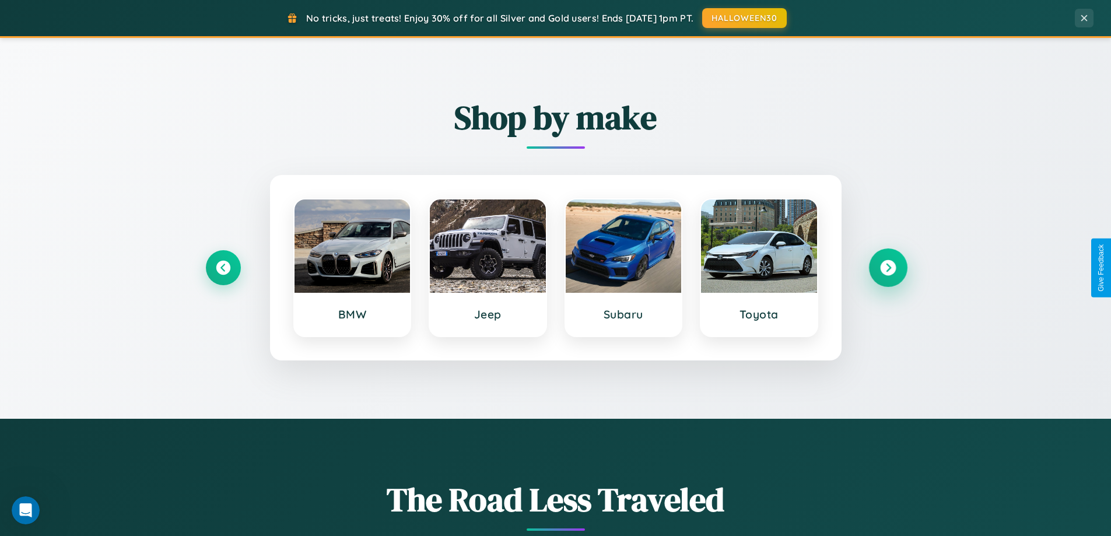 The width and height of the screenshot is (1111, 536). Describe the element at coordinates (1101, 268) in the screenshot. I see `div: Give Feedback` at that location.